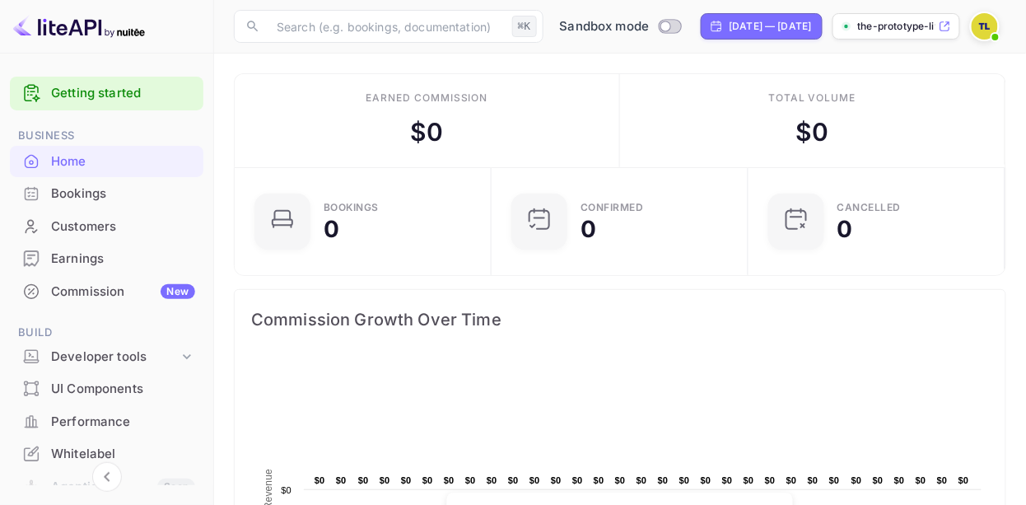  Describe the element at coordinates (620, 319) in the screenshot. I see `span: Commission Growth Over Time` at that location.